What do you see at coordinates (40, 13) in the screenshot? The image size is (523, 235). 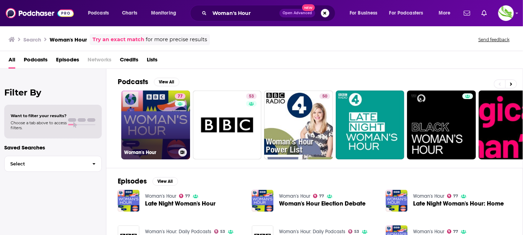 I see `img: Podchaser - Follow, Share and Rate Podcasts` at bounding box center [40, 13].